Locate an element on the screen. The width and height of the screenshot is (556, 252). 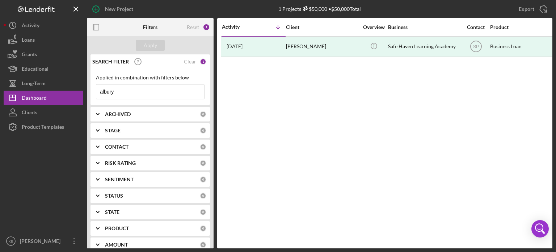
div: Applied in combination with filters below is located at coordinates (150, 77).